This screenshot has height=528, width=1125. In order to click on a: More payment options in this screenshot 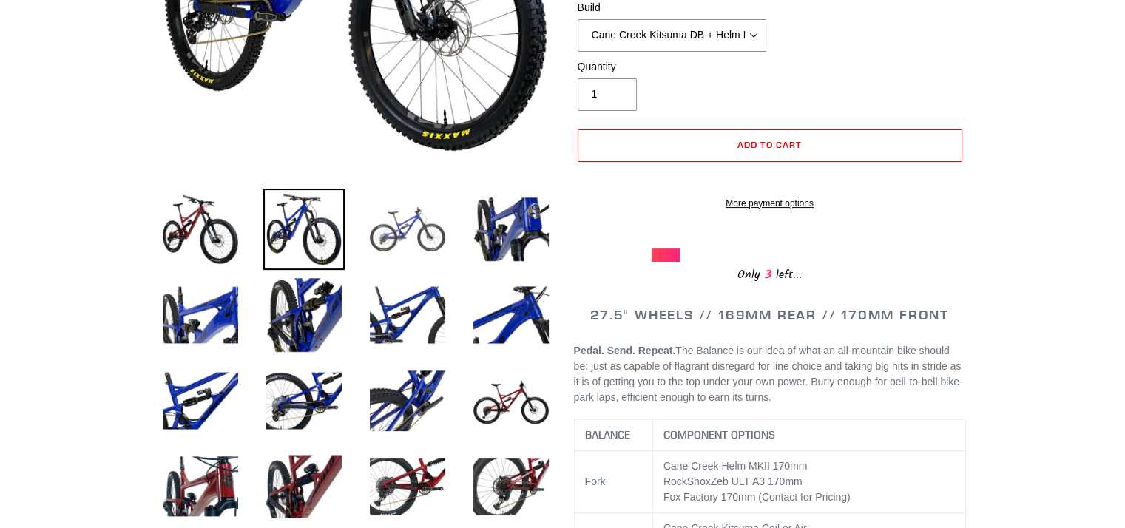, I will do `click(770, 203)`.